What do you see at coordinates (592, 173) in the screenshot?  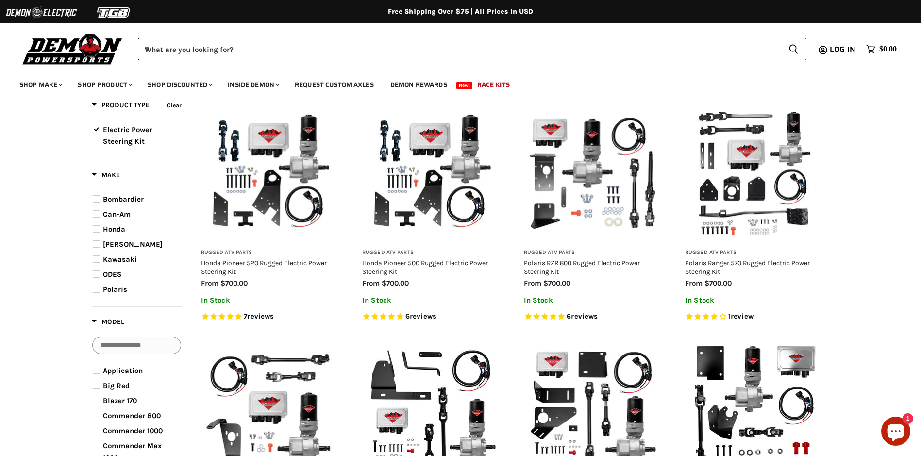 I see `img: Polaris RZR 800 Rugged Electric Power Steering Kit` at bounding box center [592, 173].